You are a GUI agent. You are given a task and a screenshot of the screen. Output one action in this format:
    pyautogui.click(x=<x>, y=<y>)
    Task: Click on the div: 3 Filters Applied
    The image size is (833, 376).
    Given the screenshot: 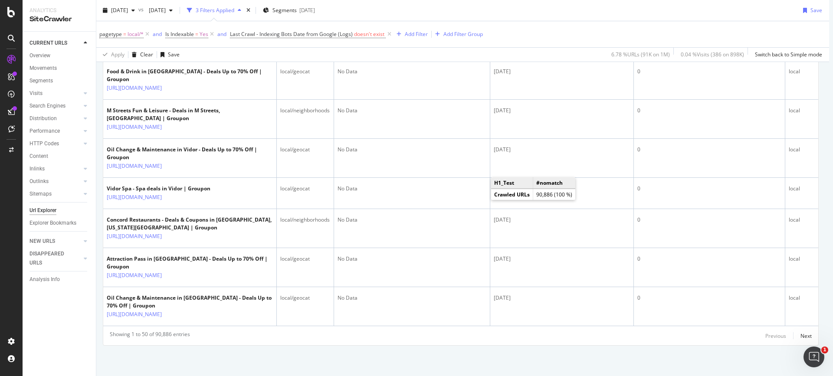 What is the action you would take?
    pyautogui.click(x=215, y=10)
    